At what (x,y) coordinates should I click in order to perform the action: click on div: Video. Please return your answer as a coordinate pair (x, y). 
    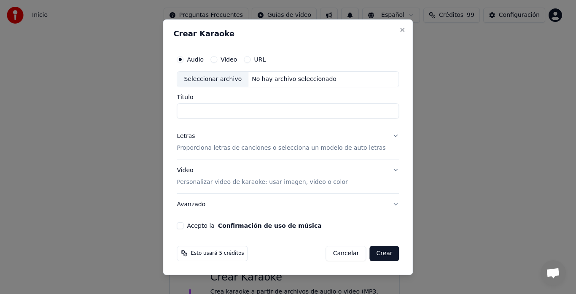
    Looking at the image, I should click on (262, 176).